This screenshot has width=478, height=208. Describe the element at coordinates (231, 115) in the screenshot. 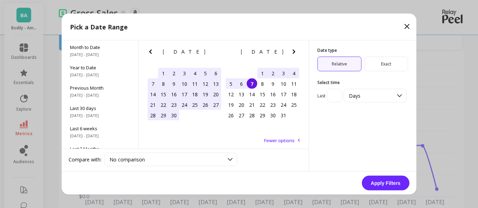

I see `div: Choose Sunday, October 26th, 2025` at that location.